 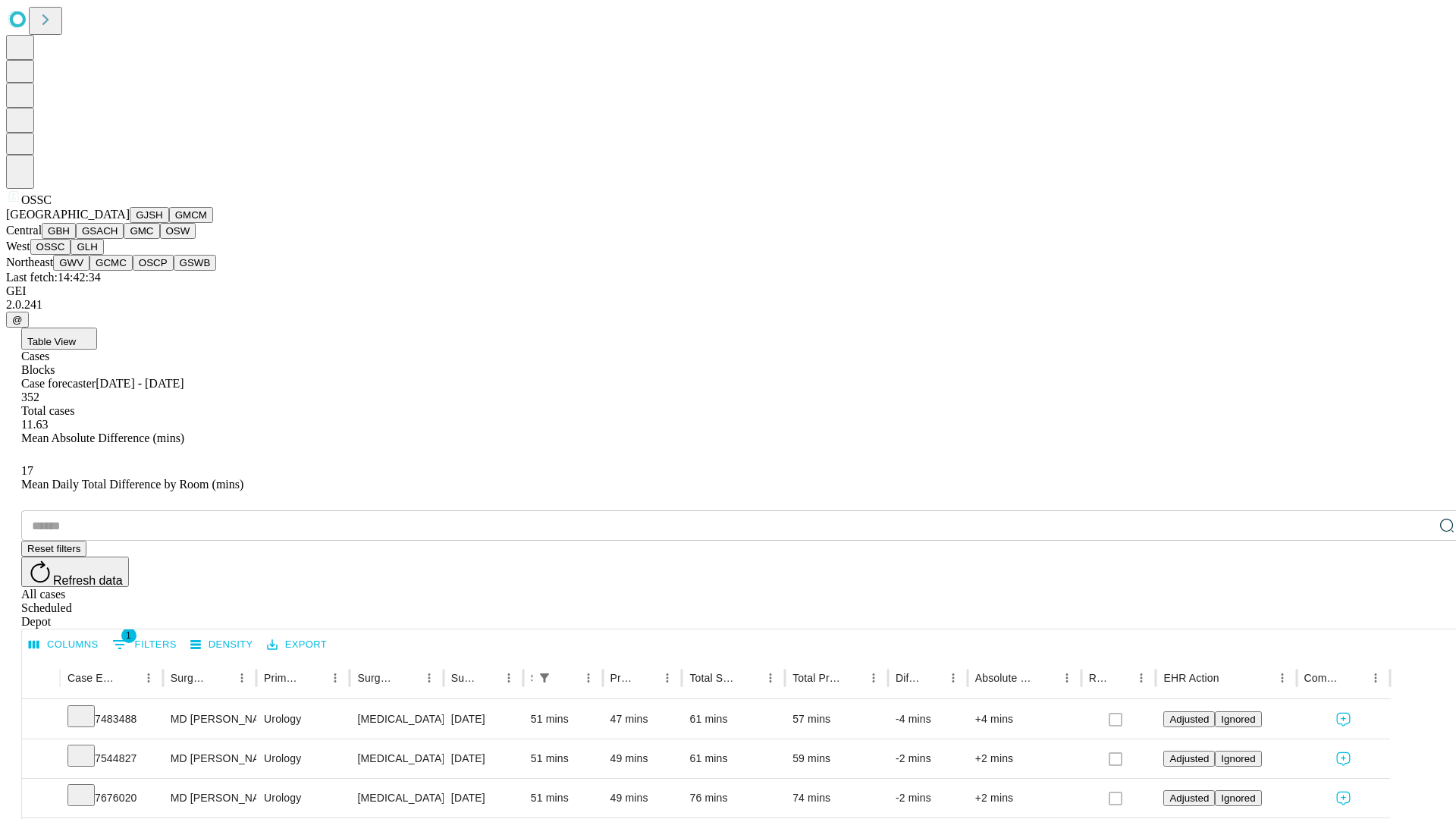 I want to click on div: -4 mins, so click(x=928, y=719).